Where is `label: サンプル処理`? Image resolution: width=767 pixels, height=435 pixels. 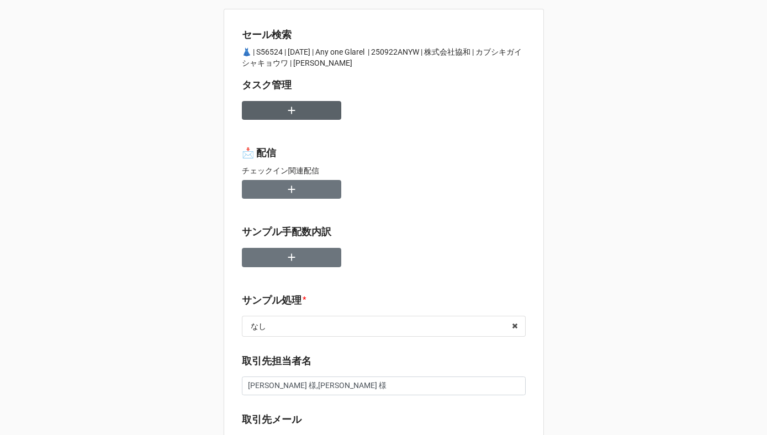 label: サンプル処理 is located at coordinates (272, 300).